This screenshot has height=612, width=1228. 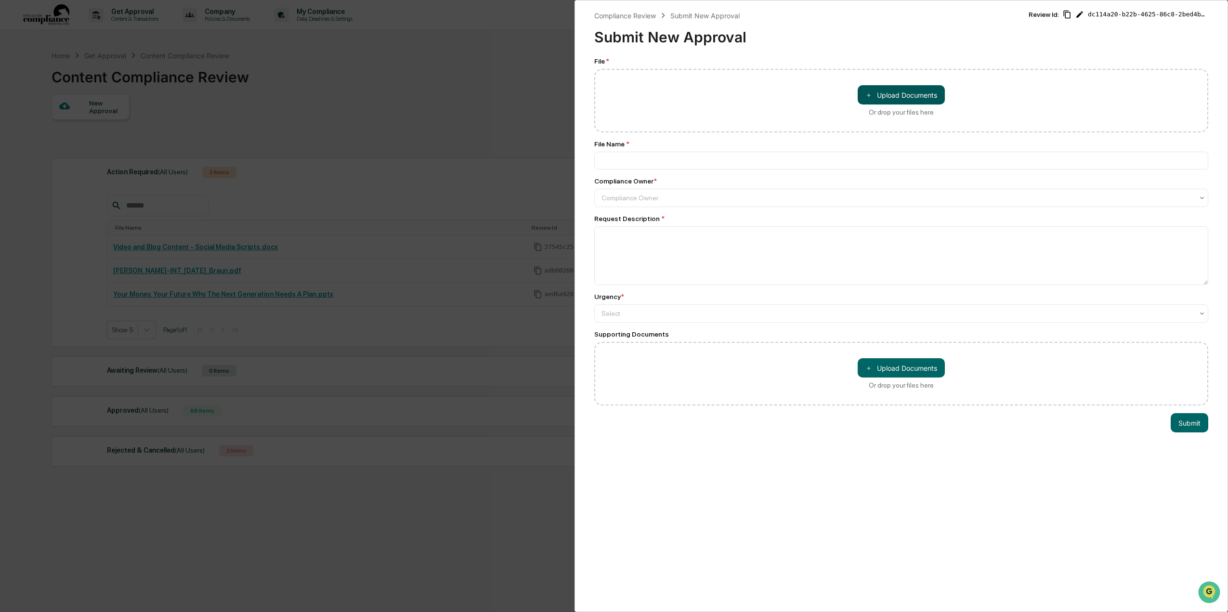 I want to click on p: How can we help?, so click(x=92, y=28).